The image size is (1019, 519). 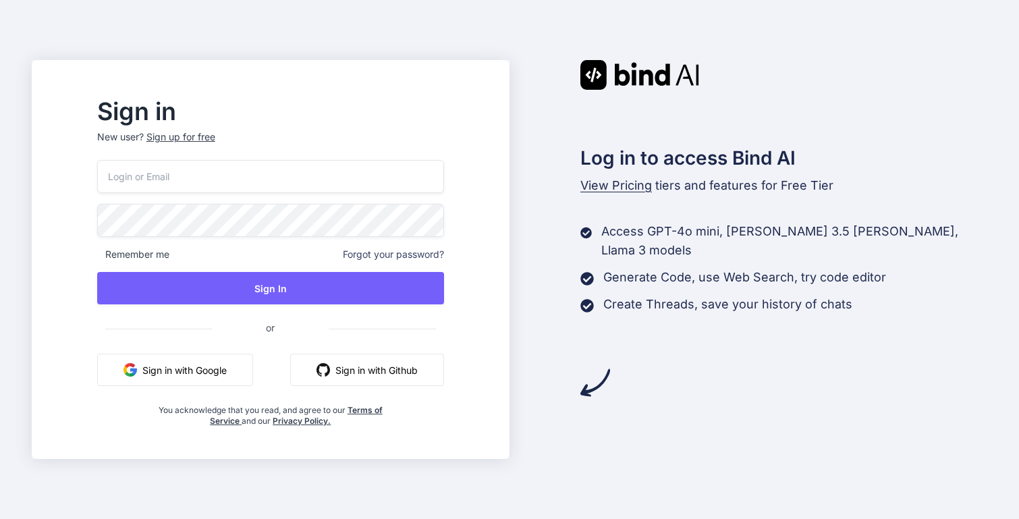 What do you see at coordinates (784, 158) in the screenshot?
I see `h2: Log in to access Bind AI` at bounding box center [784, 158].